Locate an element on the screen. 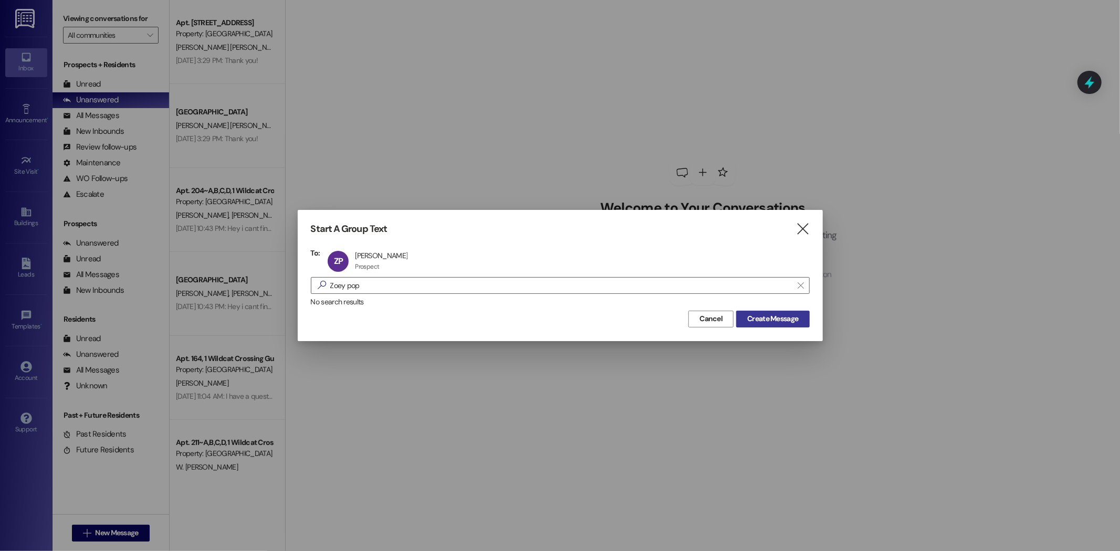 The height and width of the screenshot is (551, 1120). input: Search for any contact or apartment is located at coordinates (561, 286).